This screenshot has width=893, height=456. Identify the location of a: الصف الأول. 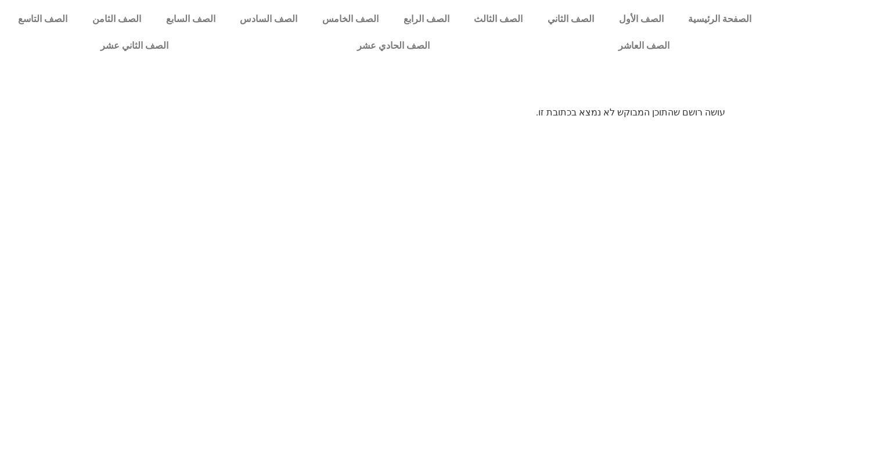
(641, 19).